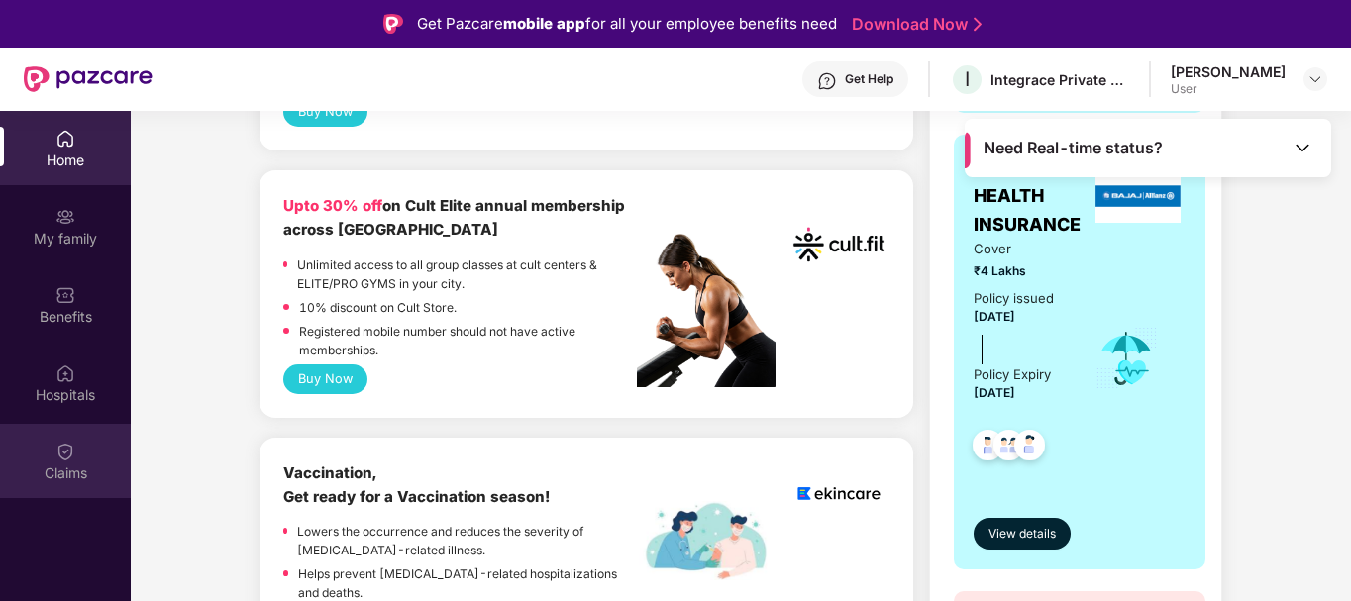 Image resolution: width=1351 pixels, height=601 pixels. Describe the element at coordinates (827, 81) in the screenshot. I see `img: svg+xml;base64,PHN2ZyBpZD0iSGVscC0zMngzMiIgeG1sbnM9Imh0dHA6Ly93d3cudzMub3JnLzIwMDAvc3ZnIiB3aWR0aD...` at that location.